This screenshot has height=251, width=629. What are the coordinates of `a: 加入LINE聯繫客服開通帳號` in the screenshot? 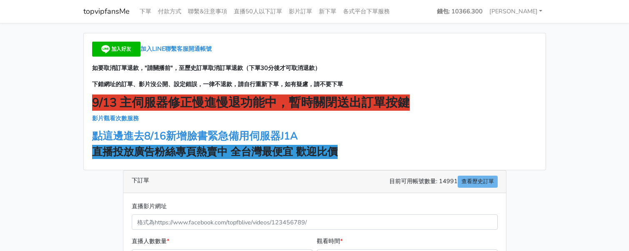 It's located at (152, 49).